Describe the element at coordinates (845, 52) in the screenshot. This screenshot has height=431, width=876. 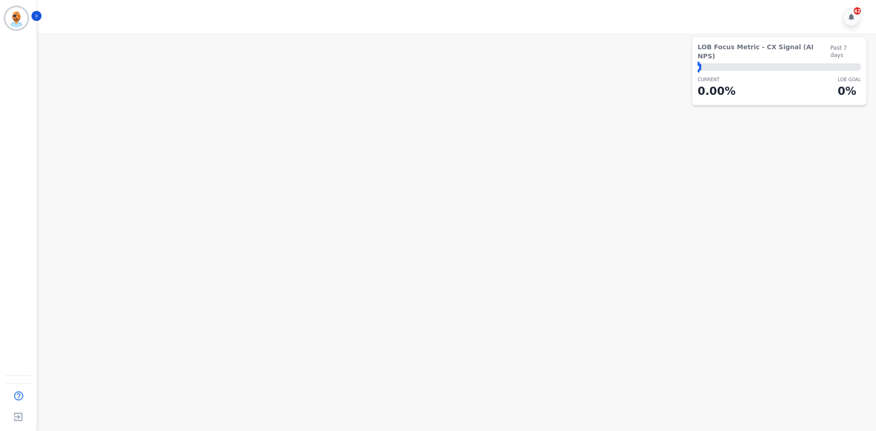
I see `span: Past 7 days` at that location.